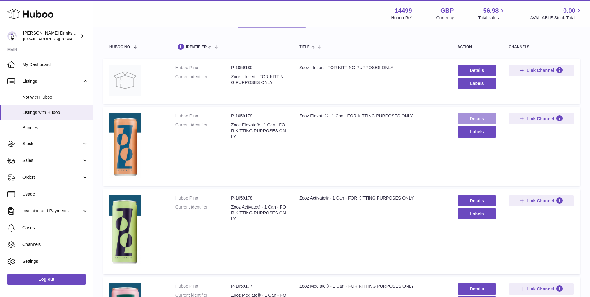 The height and width of the screenshot is (297, 590). What do you see at coordinates (259, 80) in the screenshot?
I see `dd: Zooz - Insert - FOR KITTING PURPOSES ONLY` at bounding box center [259, 80].